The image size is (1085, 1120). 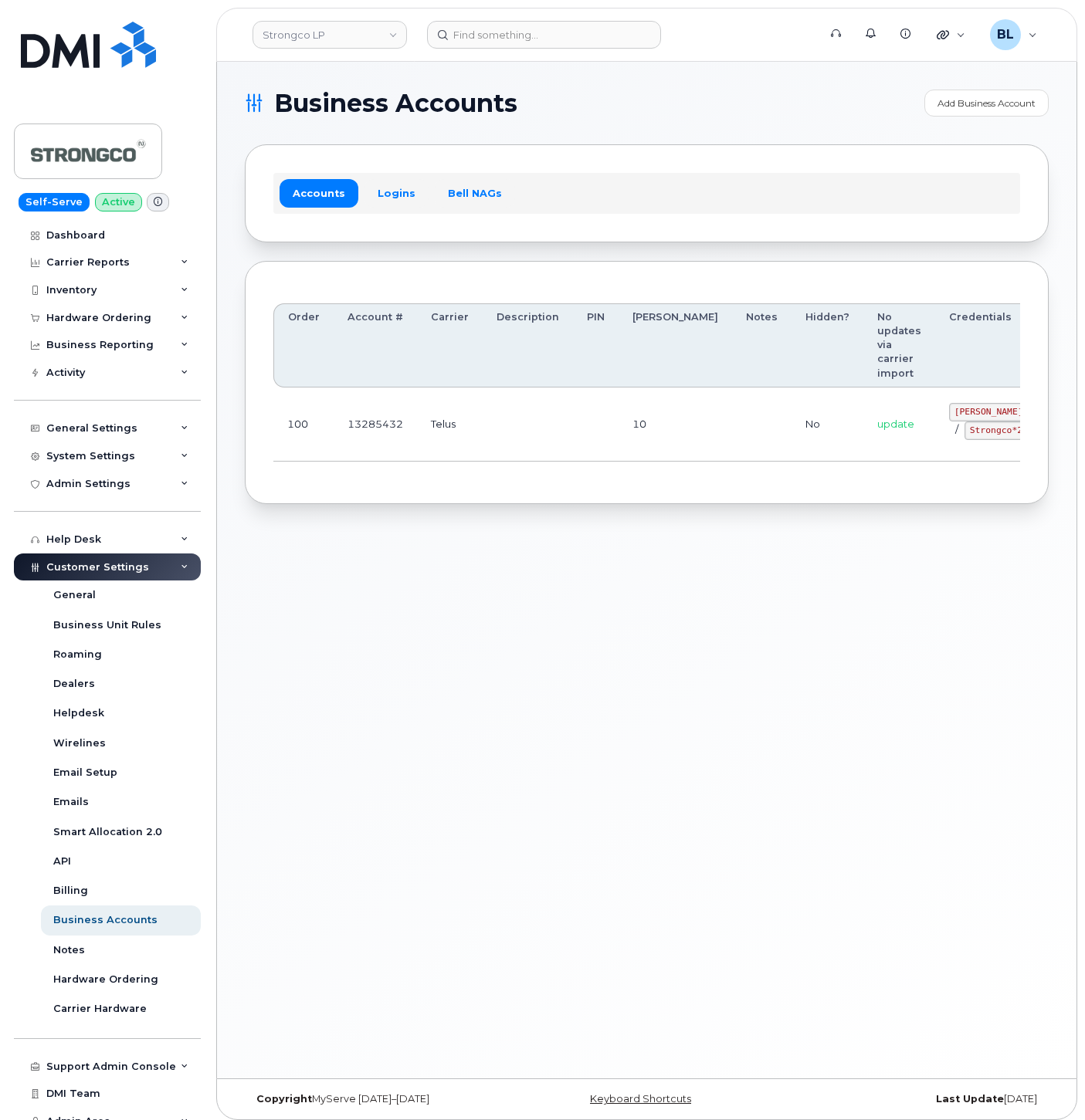 What do you see at coordinates (450, 346) in the screenshot?
I see `th: Carrier` at bounding box center [450, 346].